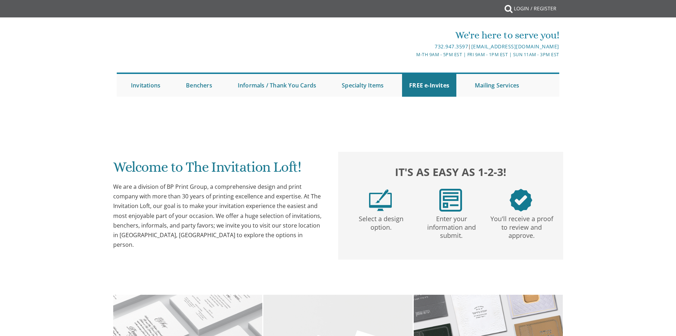 This screenshot has height=336, width=676. What do you see at coordinates (412, 54) in the screenshot?
I see `div: M-Th 9am - 5pm EST | Fri 9am - 1pm EST | Sun 11am - 3pm EST` at bounding box center [412, 54].